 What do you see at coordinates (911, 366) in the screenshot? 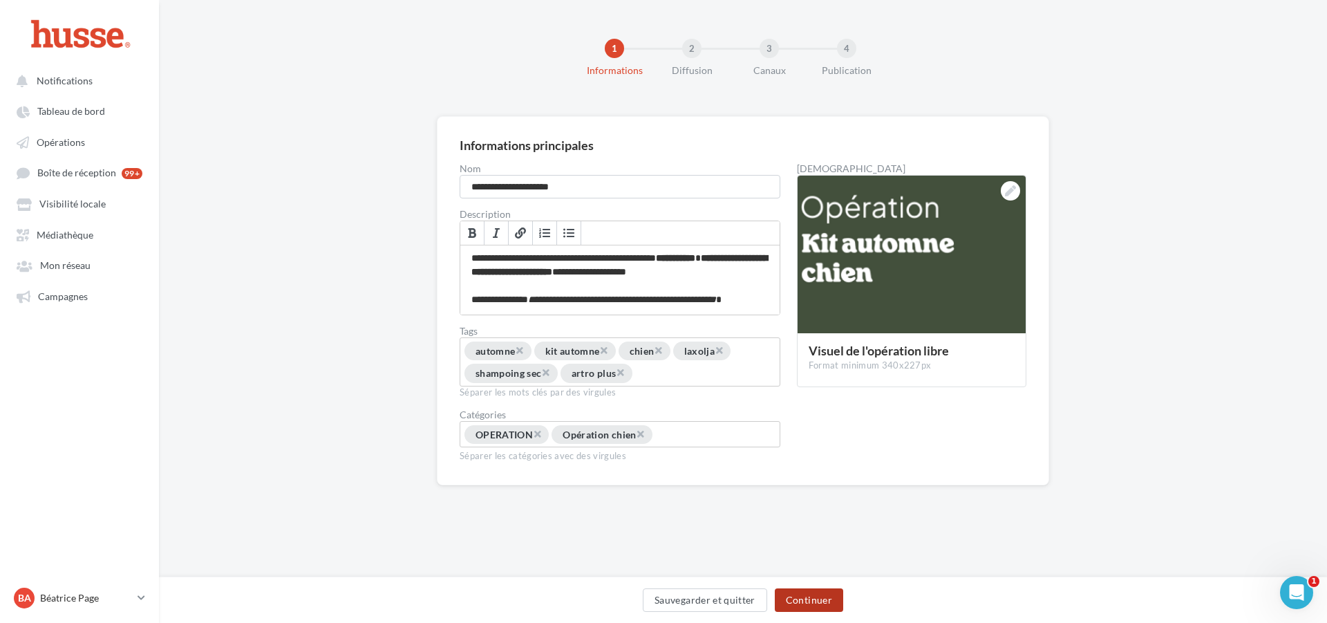
I see `div: Format minimum 340x227px` at bounding box center [911, 366].